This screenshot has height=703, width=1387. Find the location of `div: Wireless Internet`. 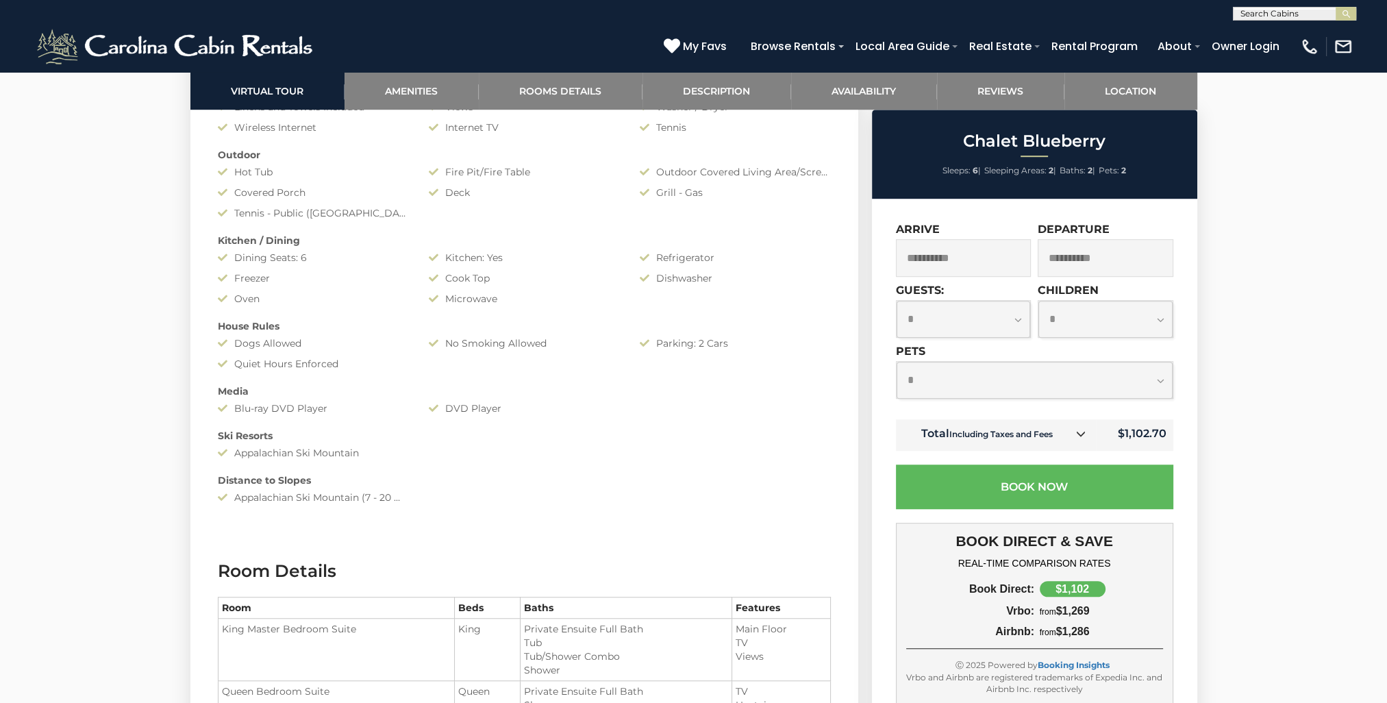

div: Wireless Internet is located at coordinates (313, 127).